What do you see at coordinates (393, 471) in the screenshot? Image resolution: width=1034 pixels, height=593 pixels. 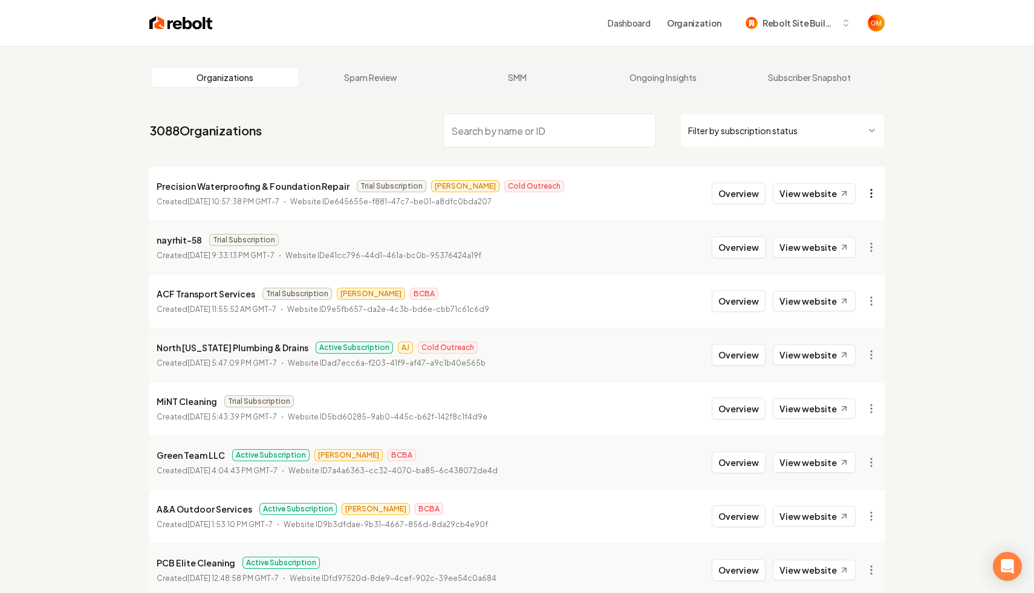 I see `p: Website ID 7a4a6363-cc32-4070-ba85-6c438072de4d` at bounding box center [393, 471].